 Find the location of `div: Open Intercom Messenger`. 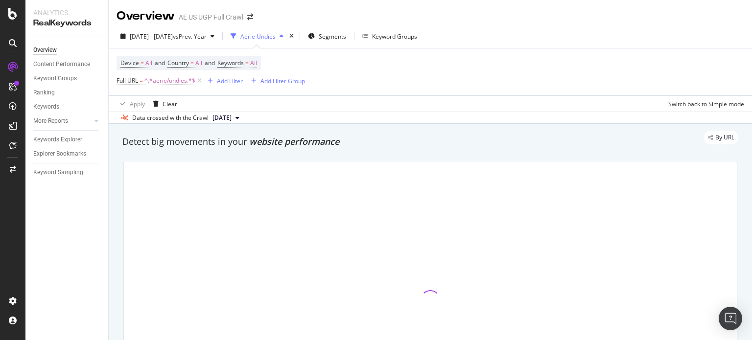

div: Open Intercom Messenger is located at coordinates (730, 319).